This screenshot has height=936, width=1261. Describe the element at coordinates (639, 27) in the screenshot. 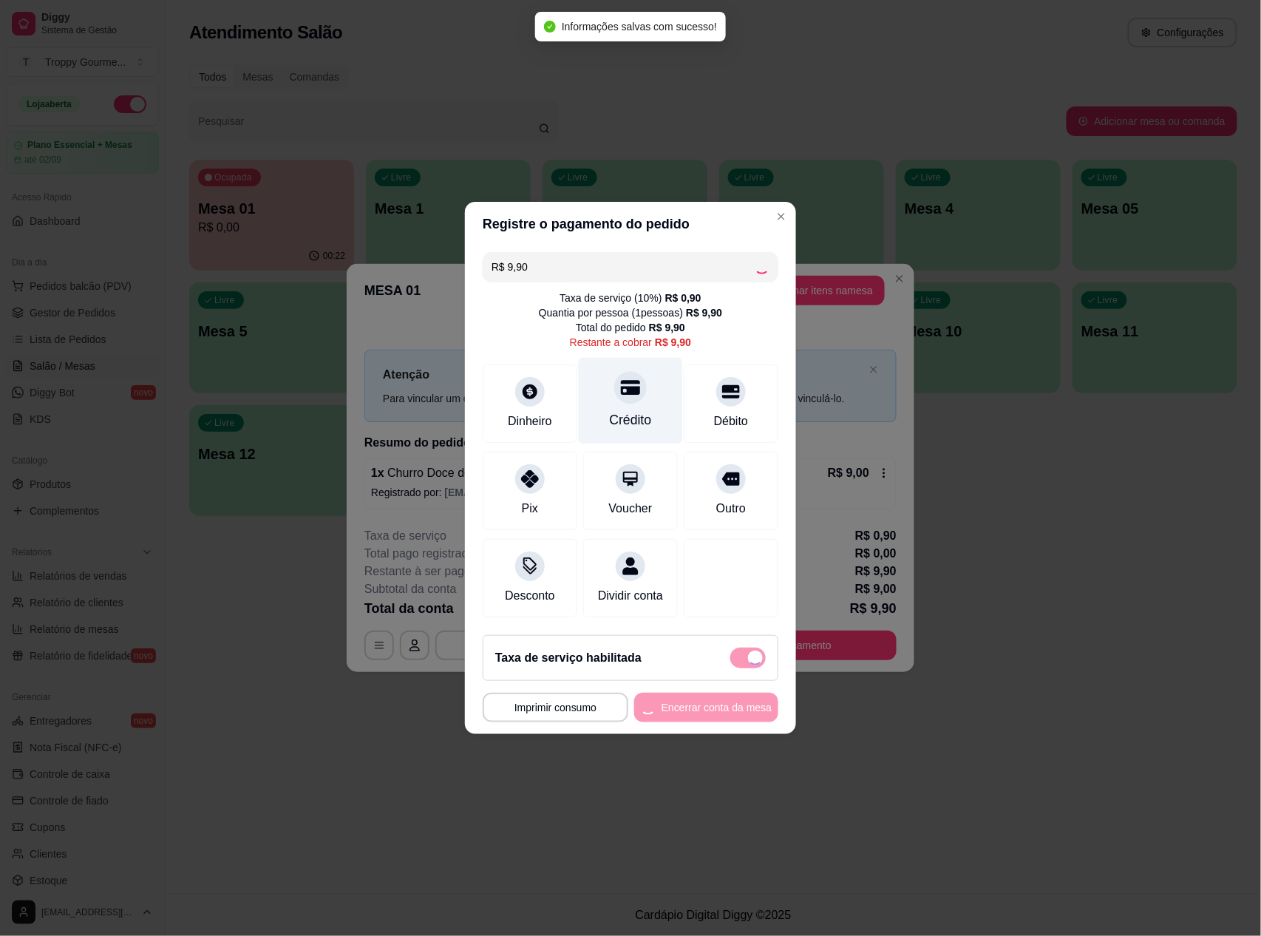

I see `span: Informações salvas com sucesso!` at that location.